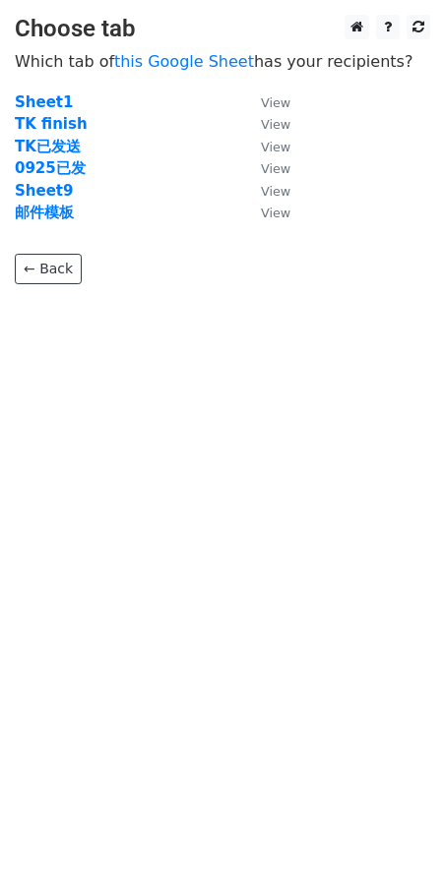 The image size is (445, 890). I want to click on a: Sheet9, so click(43, 191).